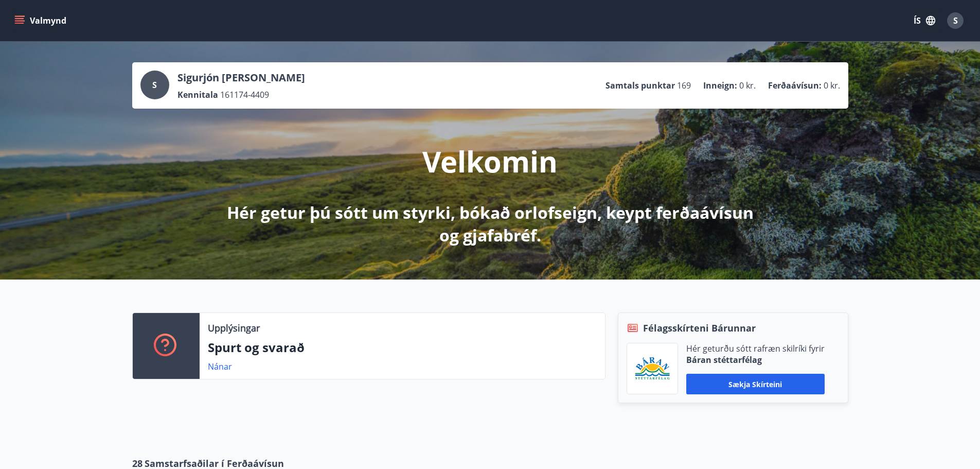 Image resolution: width=980 pixels, height=469 pixels. Describe the element at coordinates (640, 85) in the screenshot. I see `p: Samtals punktar` at that location.